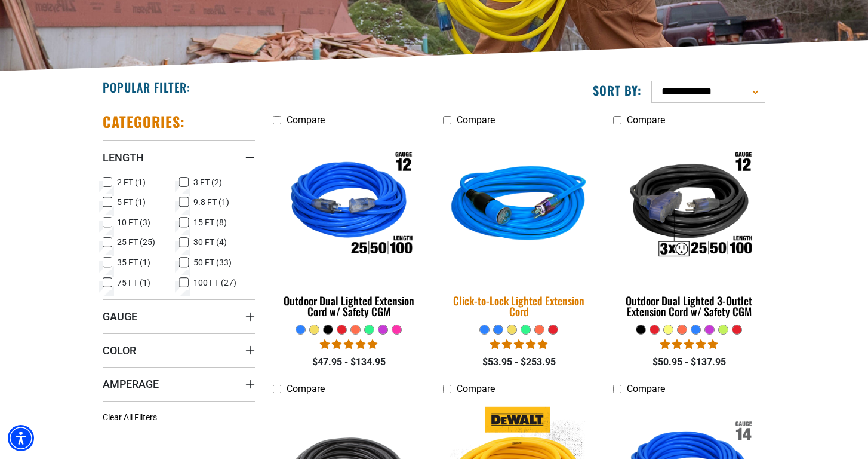 The image size is (868, 459). What do you see at coordinates (519, 362) in the screenshot?
I see `div: $53.95 - $253.95` at bounding box center [519, 362].